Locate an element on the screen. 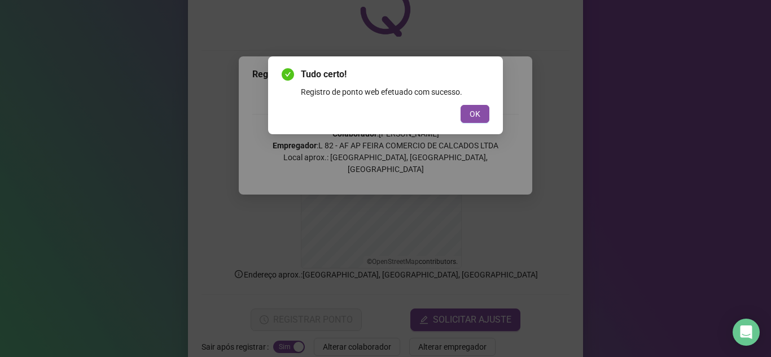  span: Tudo certo! is located at coordinates (395, 75).